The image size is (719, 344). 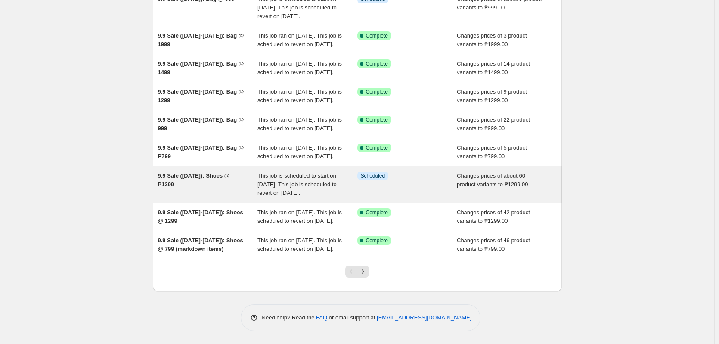 I want to click on span: Need help? Read the, so click(x=289, y=317).